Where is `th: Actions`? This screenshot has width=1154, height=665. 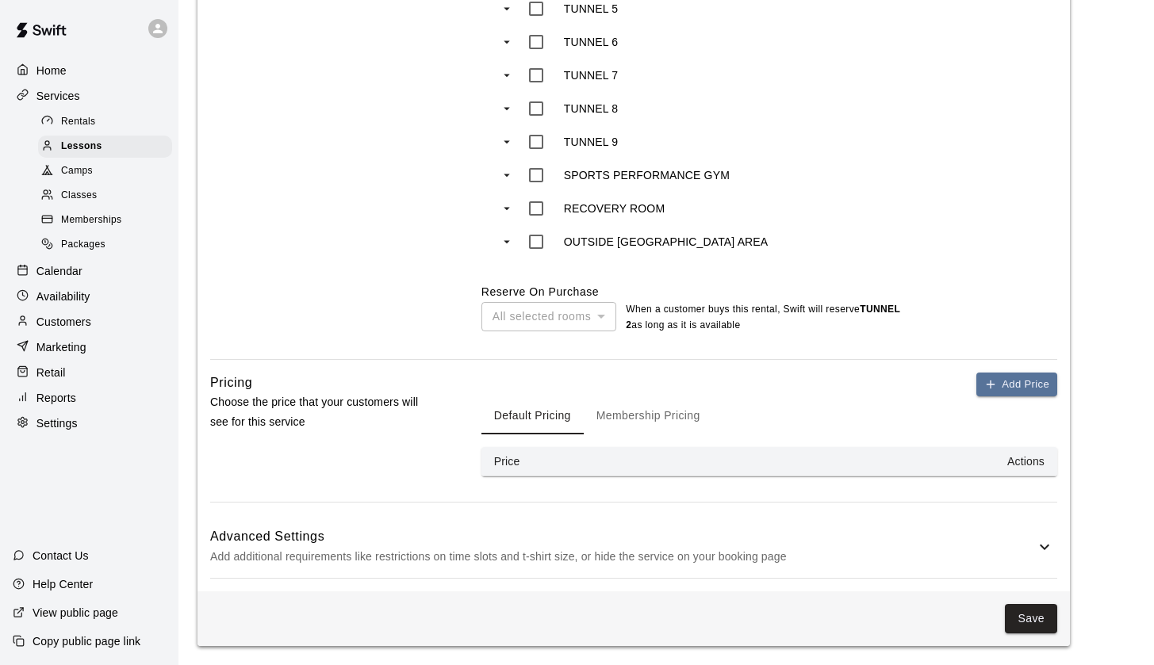 th: Actions is located at coordinates (848, 461).